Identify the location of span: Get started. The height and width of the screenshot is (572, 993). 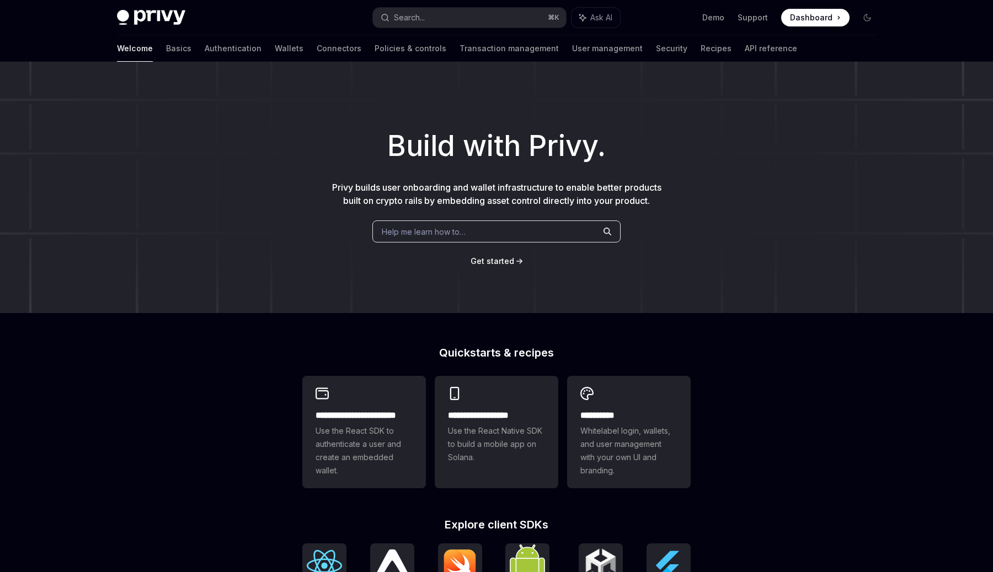
(492, 261).